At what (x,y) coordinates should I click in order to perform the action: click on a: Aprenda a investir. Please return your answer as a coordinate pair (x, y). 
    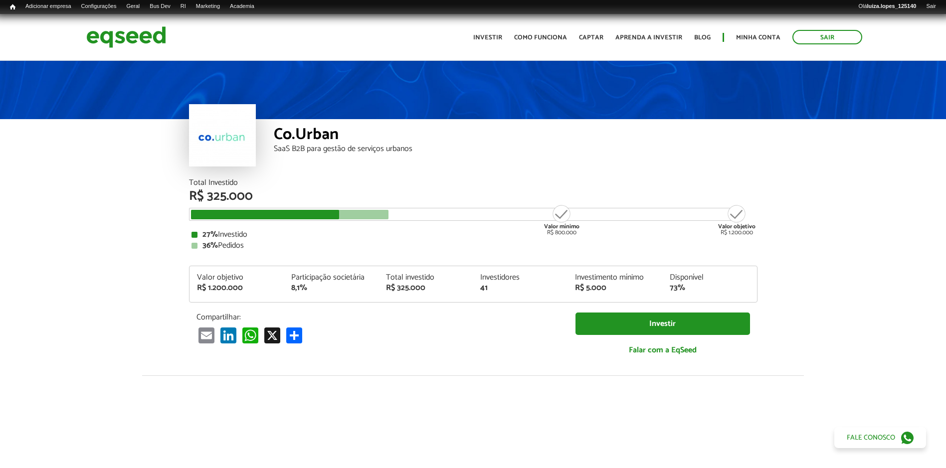
    Looking at the image, I should click on (649, 37).